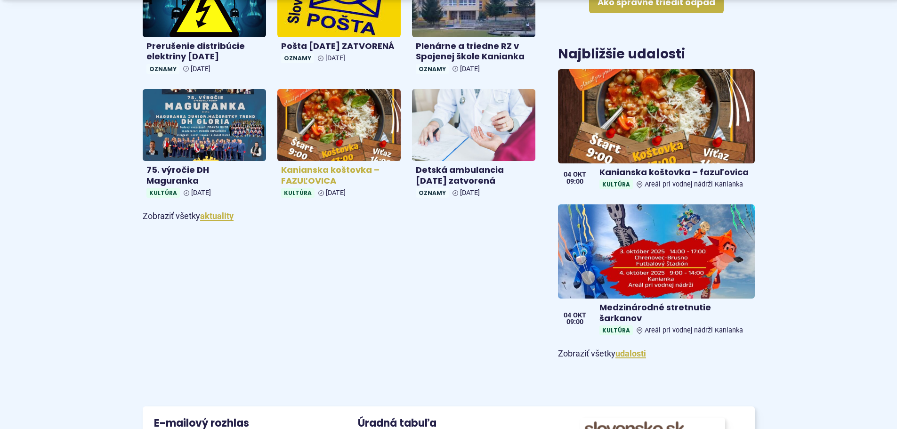 This screenshot has height=429, width=897. I want to click on h4: Plenárne a triedne RZ v Spojenej škole Kanianka, so click(474, 51).